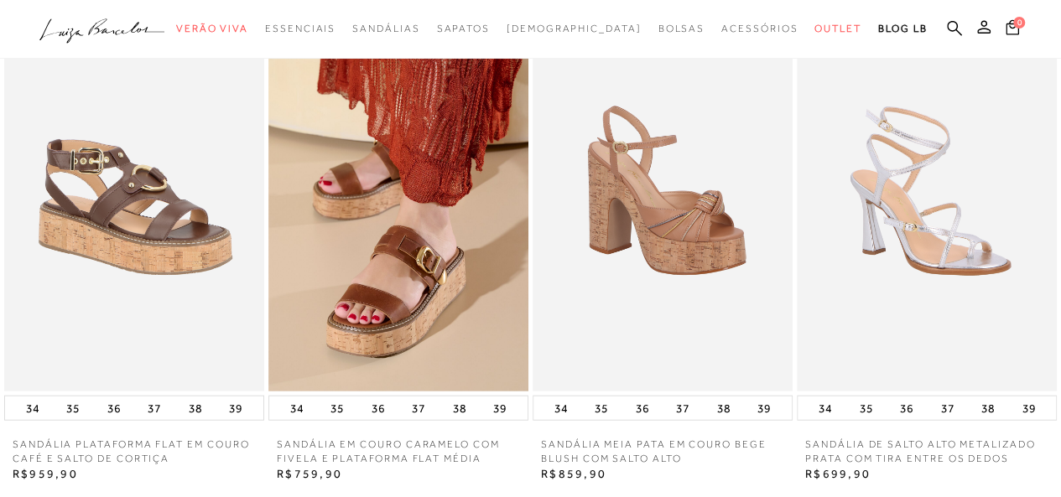 This screenshot has width=1061, height=497. What do you see at coordinates (662, 452) in the screenshot?
I see `p: SANDÁLIA MEIA PATA EM COURO BEGE BLUSH COM SALTO ALTO` at bounding box center [662, 452].